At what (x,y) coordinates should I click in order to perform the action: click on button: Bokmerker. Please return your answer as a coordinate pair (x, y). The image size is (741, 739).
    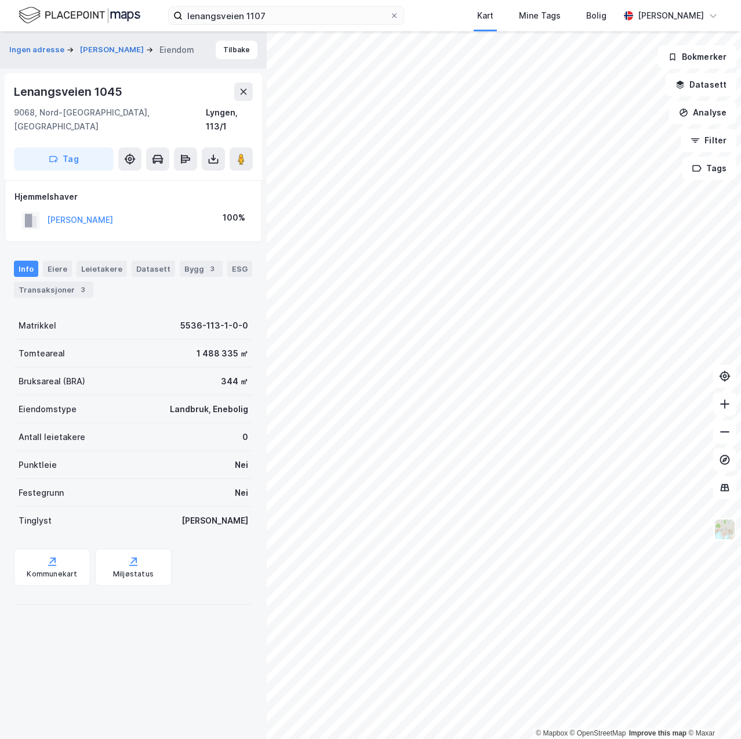
    Looking at the image, I should click on (697, 57).